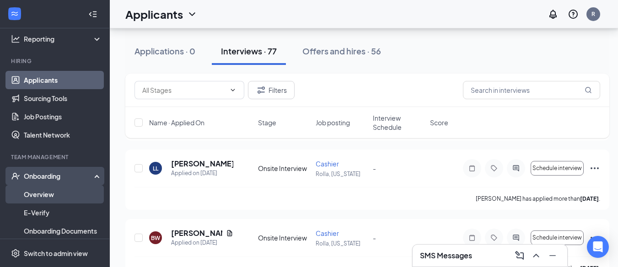 The image size is (618, 267). Describe the element at coordinates (520, 256) in the screenshot. I see `button: ComposeMessage` at that location.